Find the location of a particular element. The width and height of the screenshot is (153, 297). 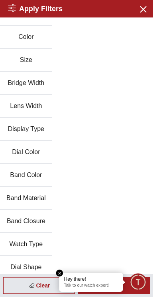

p: Talk to our watch expert! is located at coordinates (91, 286).